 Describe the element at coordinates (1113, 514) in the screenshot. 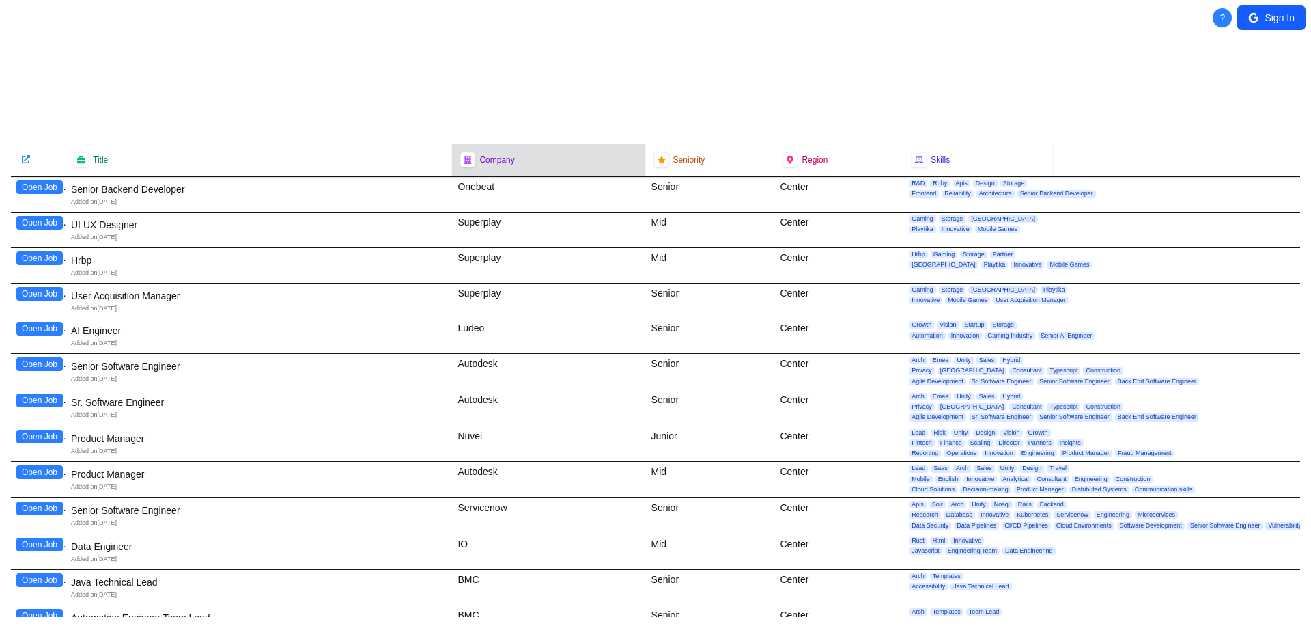

I see `span: Engineering` at that location.